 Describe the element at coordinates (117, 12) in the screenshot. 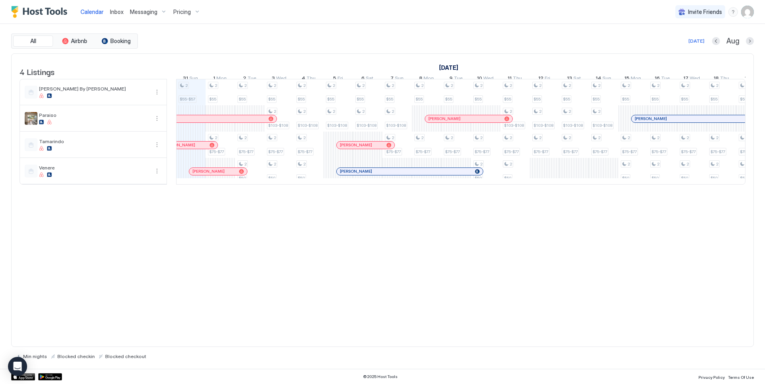

I see `a: Inbox` at that location.